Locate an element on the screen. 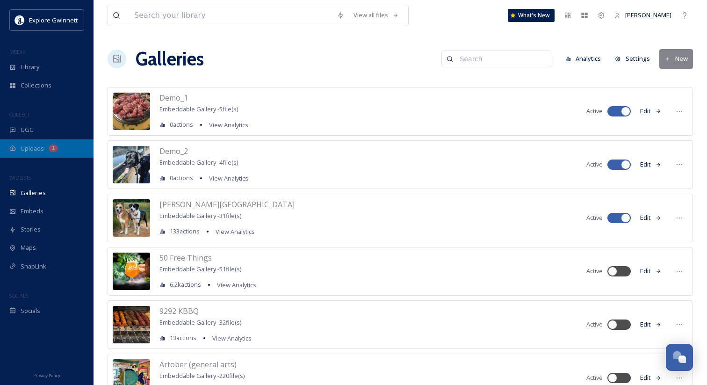  button: Open Chat is located at coordinates (679, 357).